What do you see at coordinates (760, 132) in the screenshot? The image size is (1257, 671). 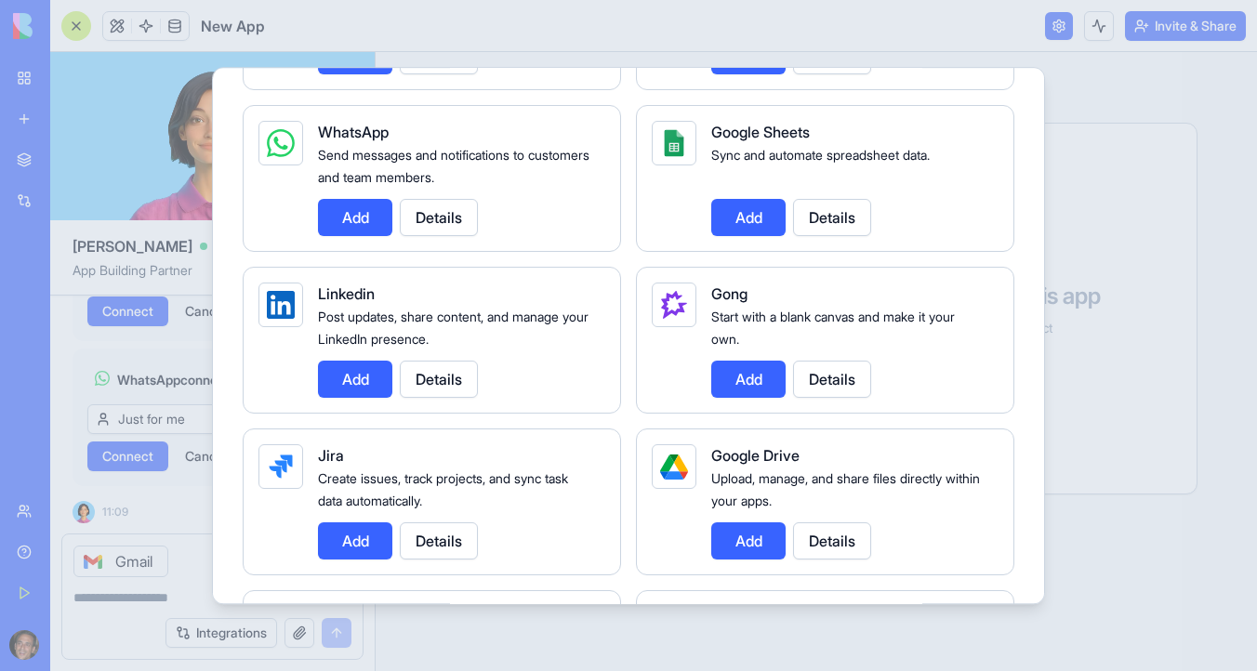 I see `span: Google Sheets` at bounding box center [760, 132].